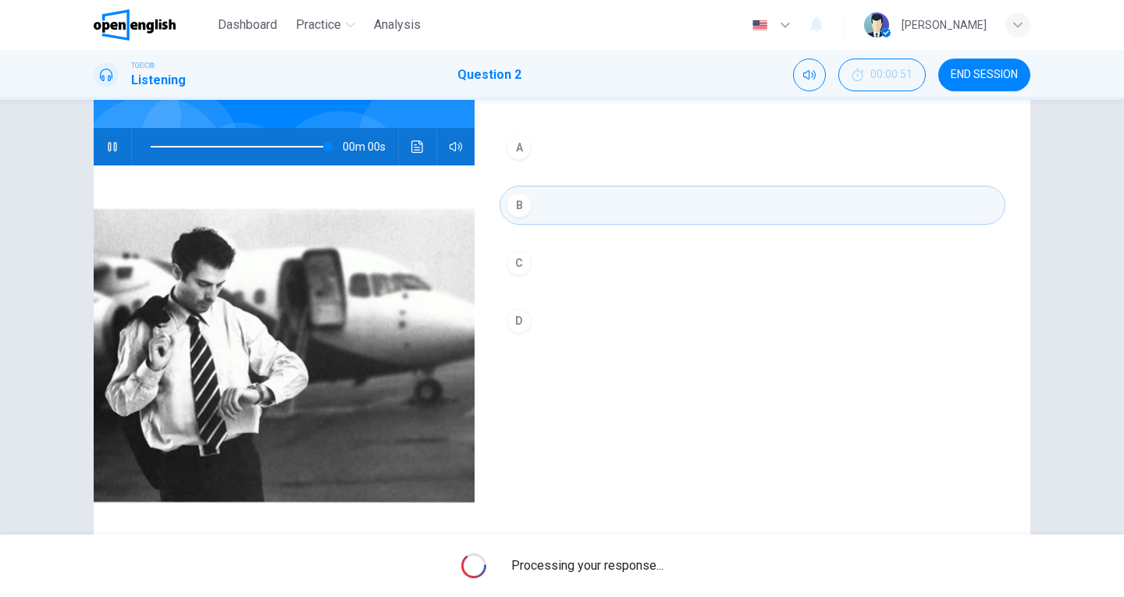 The image size is (1124, 597). Describe the element at coordinates (397, 25) in the screenshot. I see `span: Analysis` at that location.